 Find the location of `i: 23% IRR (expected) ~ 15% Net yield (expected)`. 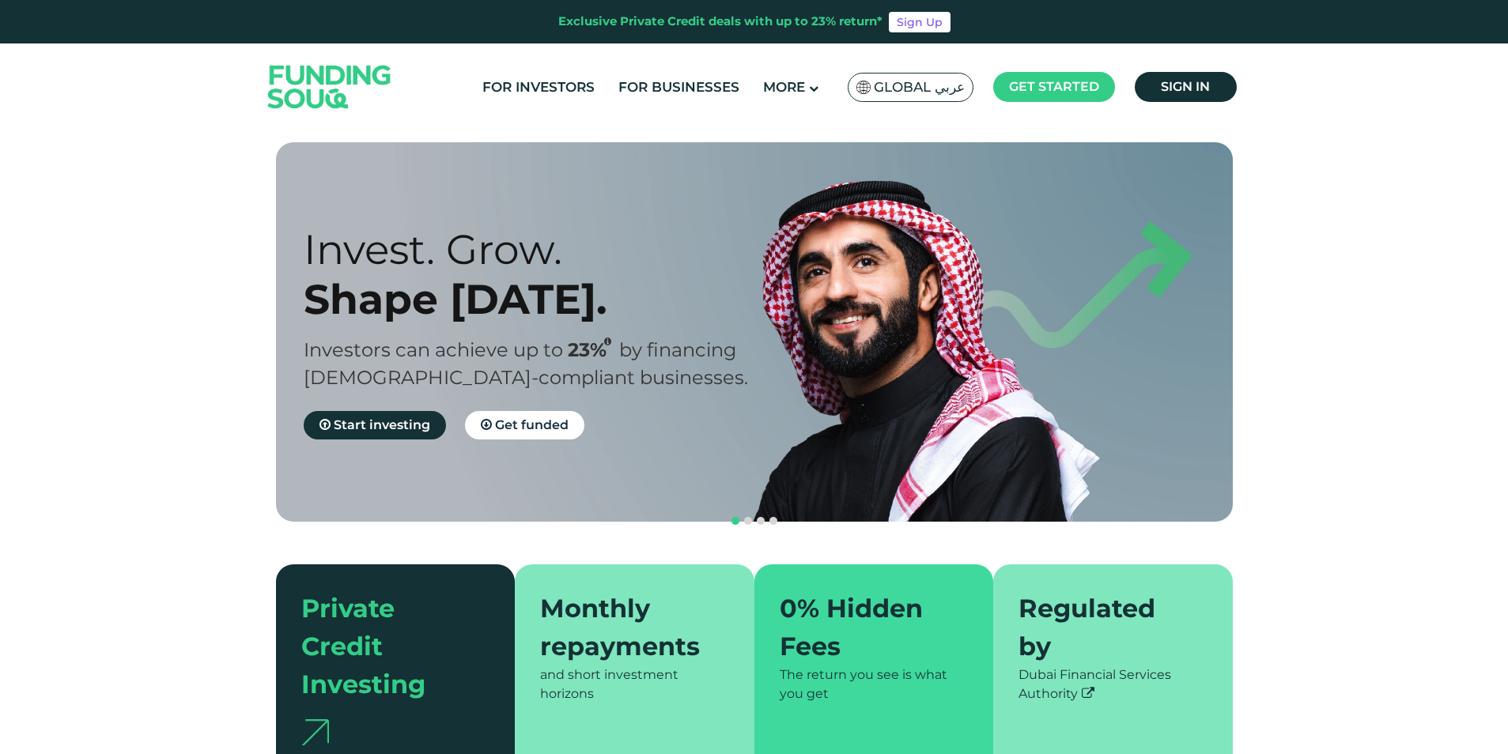

i: 23% IRR (expected) ~ 15% Net yield (expected) is located at coordinates (607, 342).